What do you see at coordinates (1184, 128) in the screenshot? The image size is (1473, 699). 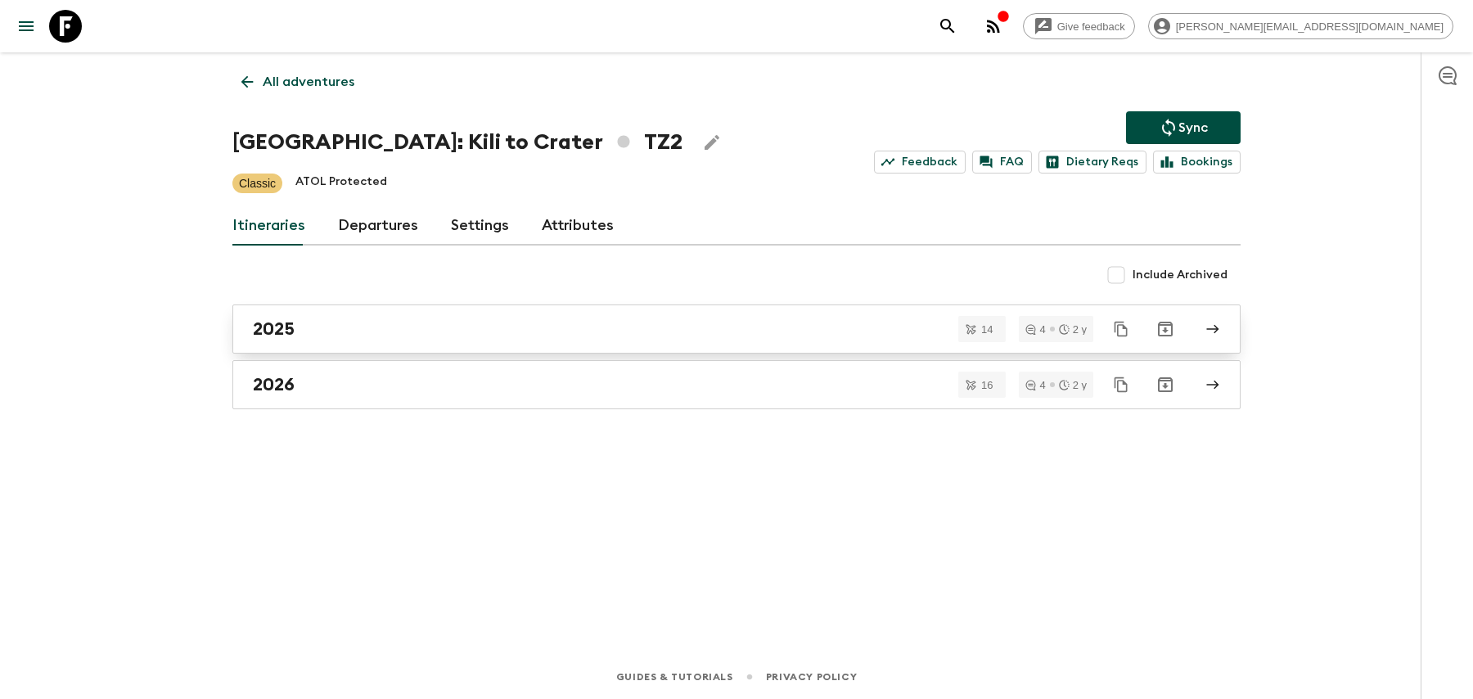 I see `button: Sync adventure departures to the booking engine` at bounding box center [1184, 128].